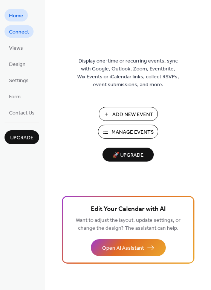 The width and height of the screenshot is (211, 290). Describe the element at coordinates (128, 247) in the screenshot. I see `button: Open AI Assistant` at that location.